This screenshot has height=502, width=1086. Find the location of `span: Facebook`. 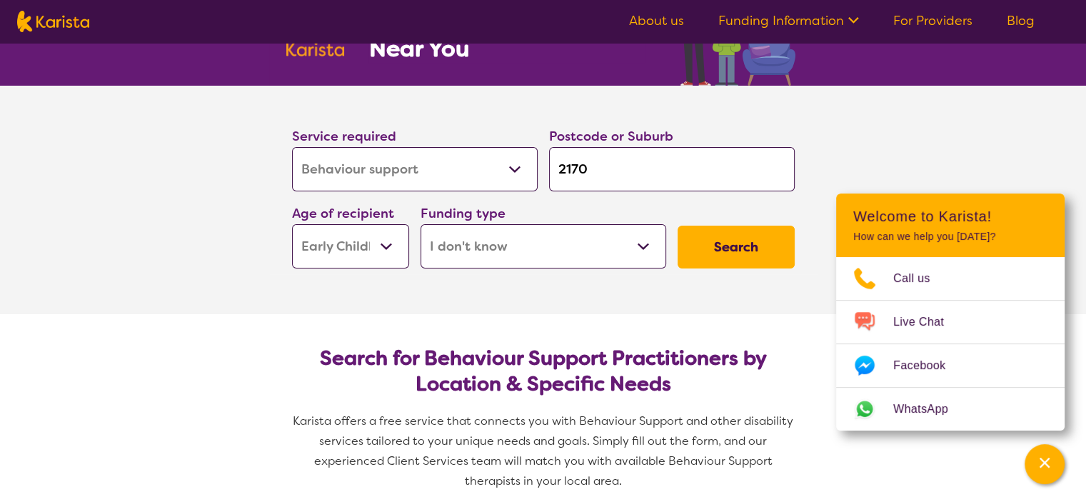

span: Facebook is located at coordinates (928, 366).